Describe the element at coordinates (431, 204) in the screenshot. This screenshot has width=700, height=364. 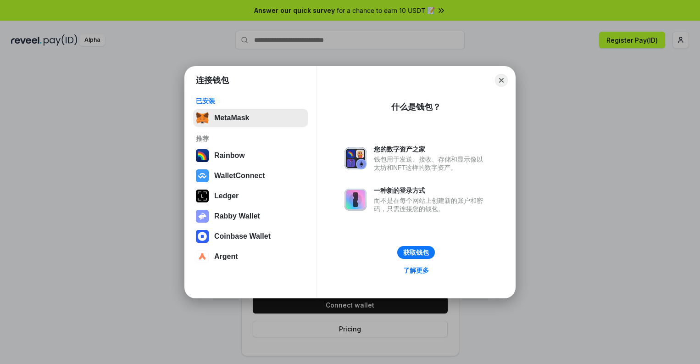
I see `div: 而不是在每个网站上创建新的账户和密码，只需连接您的钱包。` at that location.